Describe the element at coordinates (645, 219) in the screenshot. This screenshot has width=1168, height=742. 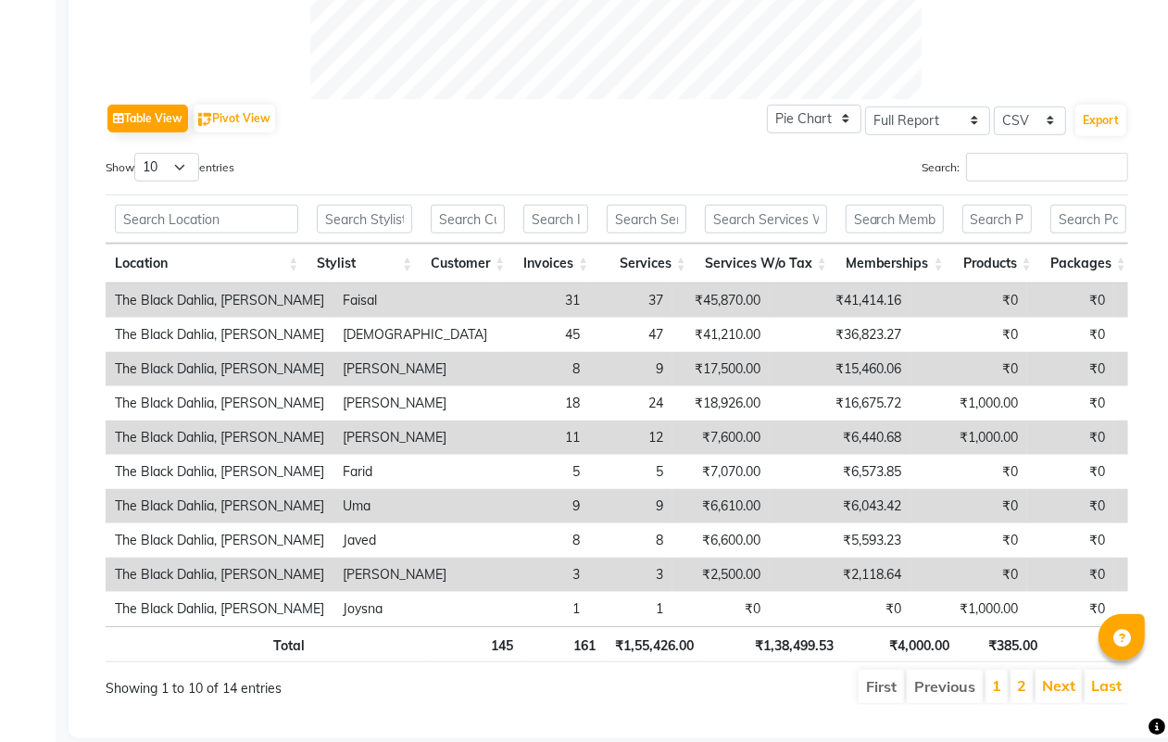
I see `input: Search Services` at that location.